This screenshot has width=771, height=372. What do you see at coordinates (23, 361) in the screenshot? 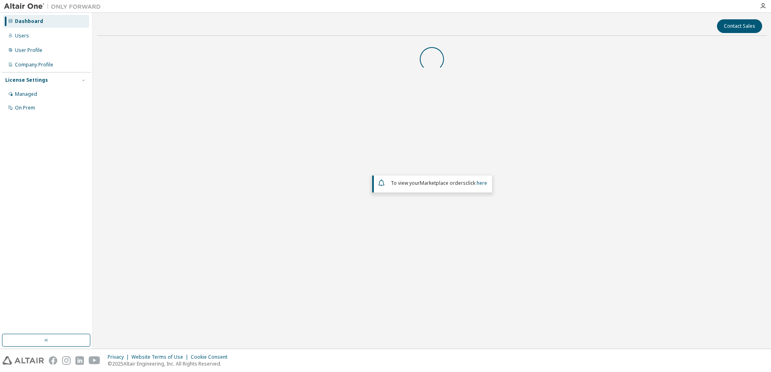
I see `img: altair_logo.svg` at bounding box center [23, 361].